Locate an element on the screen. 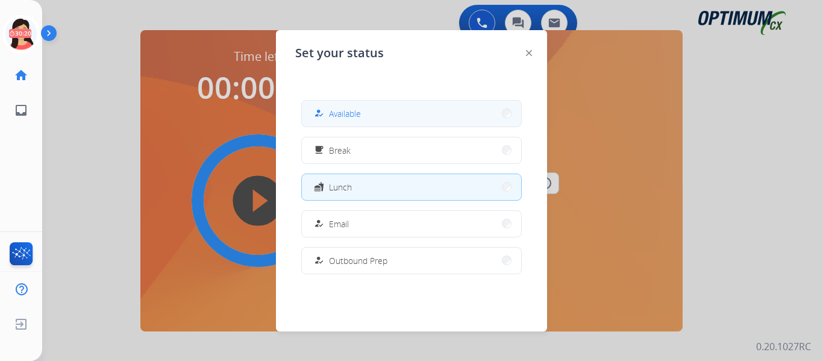  button: Lunch is located at coordinates (412, 187).